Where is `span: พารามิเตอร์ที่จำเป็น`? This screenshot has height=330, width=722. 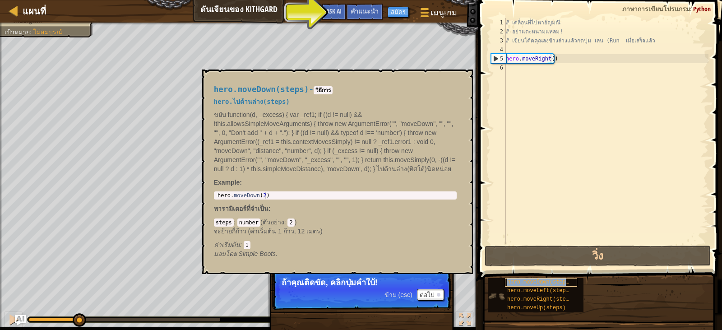
span: พารามิเตอร์ที่จำเป็น is located at coordinates (241, 209).